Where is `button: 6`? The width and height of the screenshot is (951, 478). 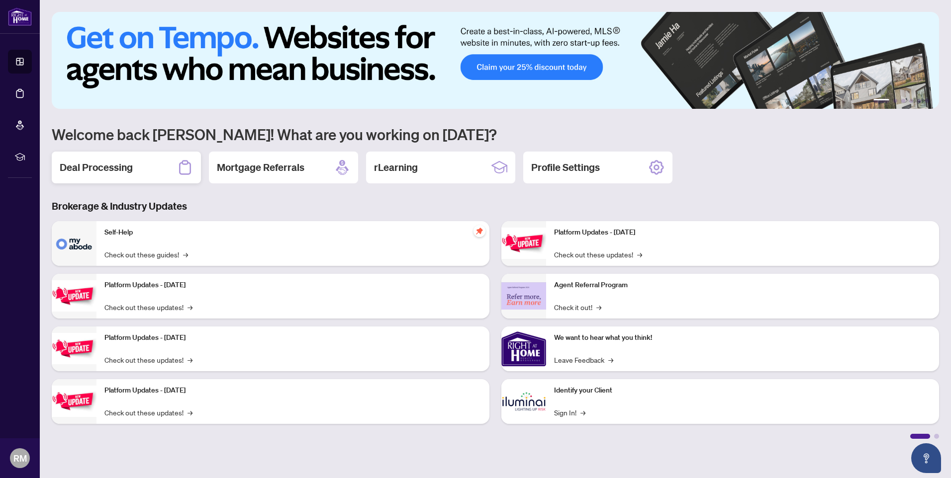
button: 6 is located at coordinates (927, 101).